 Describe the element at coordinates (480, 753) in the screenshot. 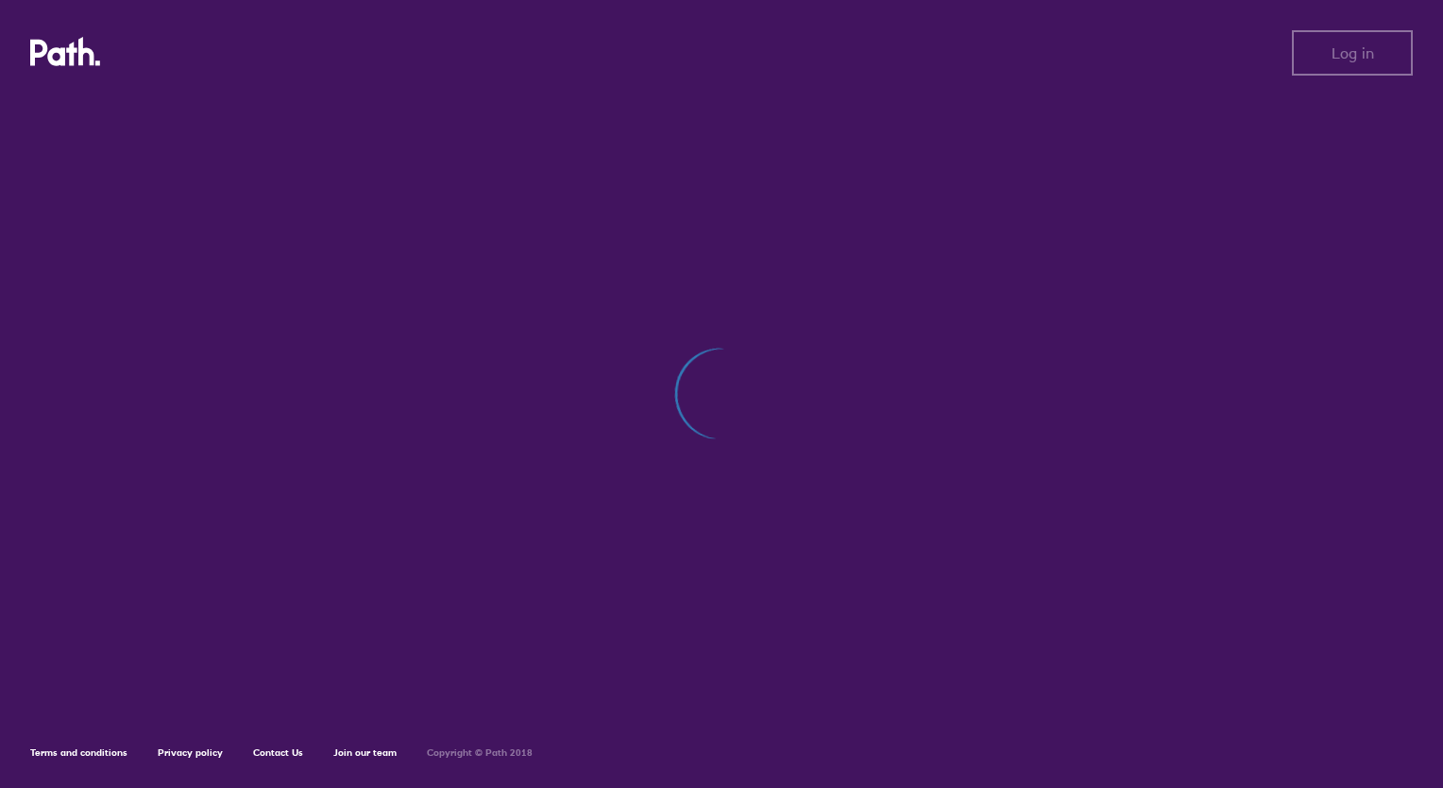

I see `h6: Copyright © Path 2018` at that location.